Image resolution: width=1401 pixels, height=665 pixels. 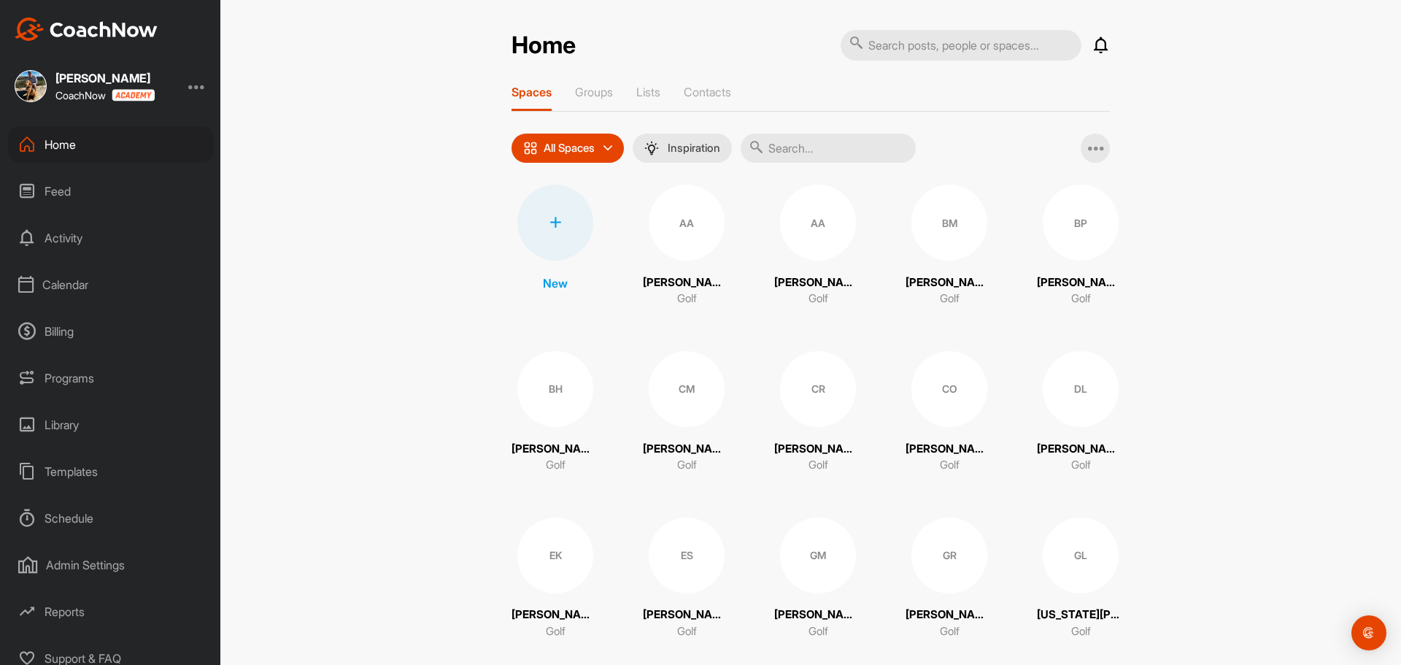 I want to click on p: Lists, so click(x=648, y=92).